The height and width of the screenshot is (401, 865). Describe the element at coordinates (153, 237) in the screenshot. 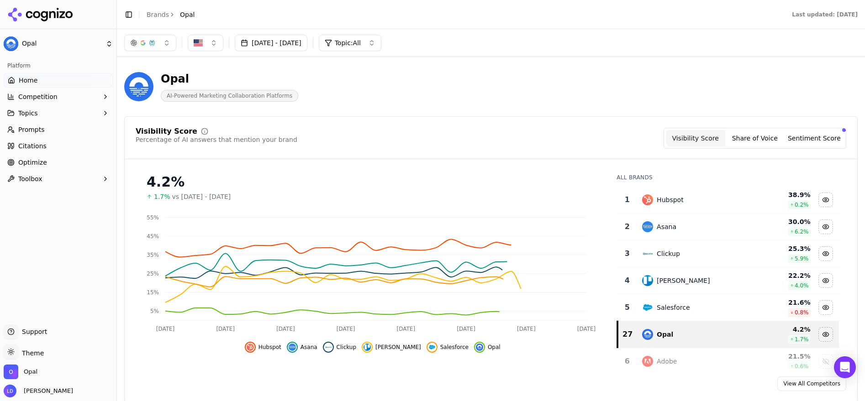

I see `tspan: 45%` at that location.